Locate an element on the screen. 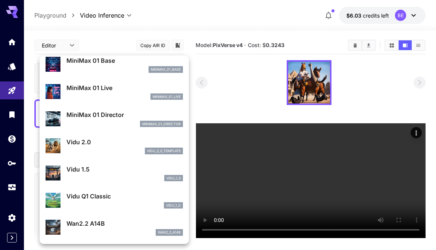  p: minimax_01_base is located at coordinates (166, 69).